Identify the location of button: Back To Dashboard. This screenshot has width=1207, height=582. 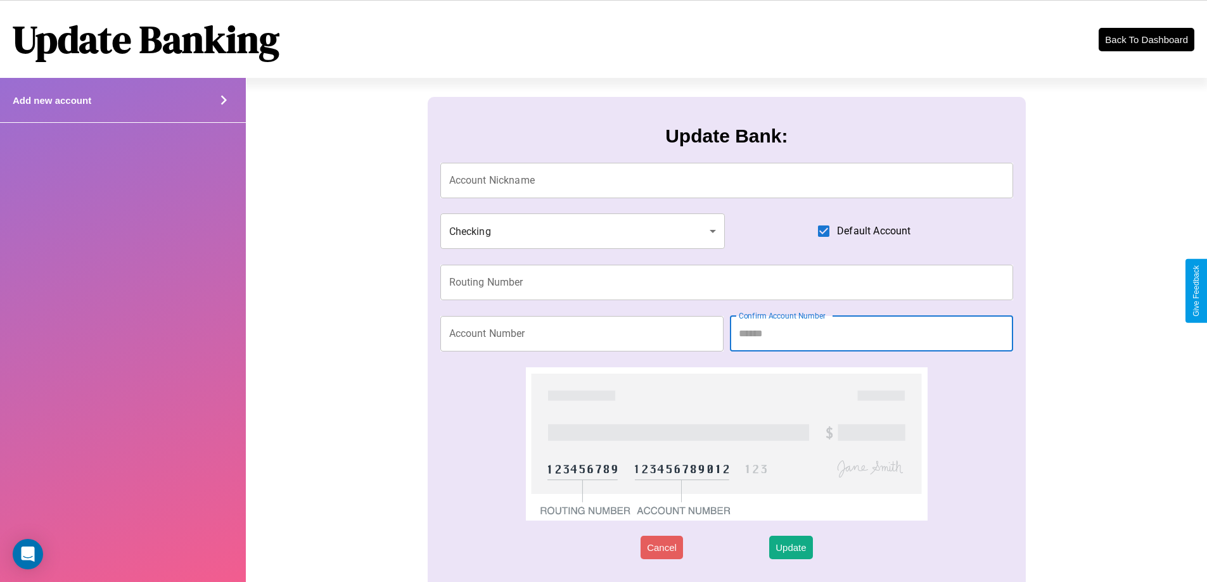
(1146, 39).